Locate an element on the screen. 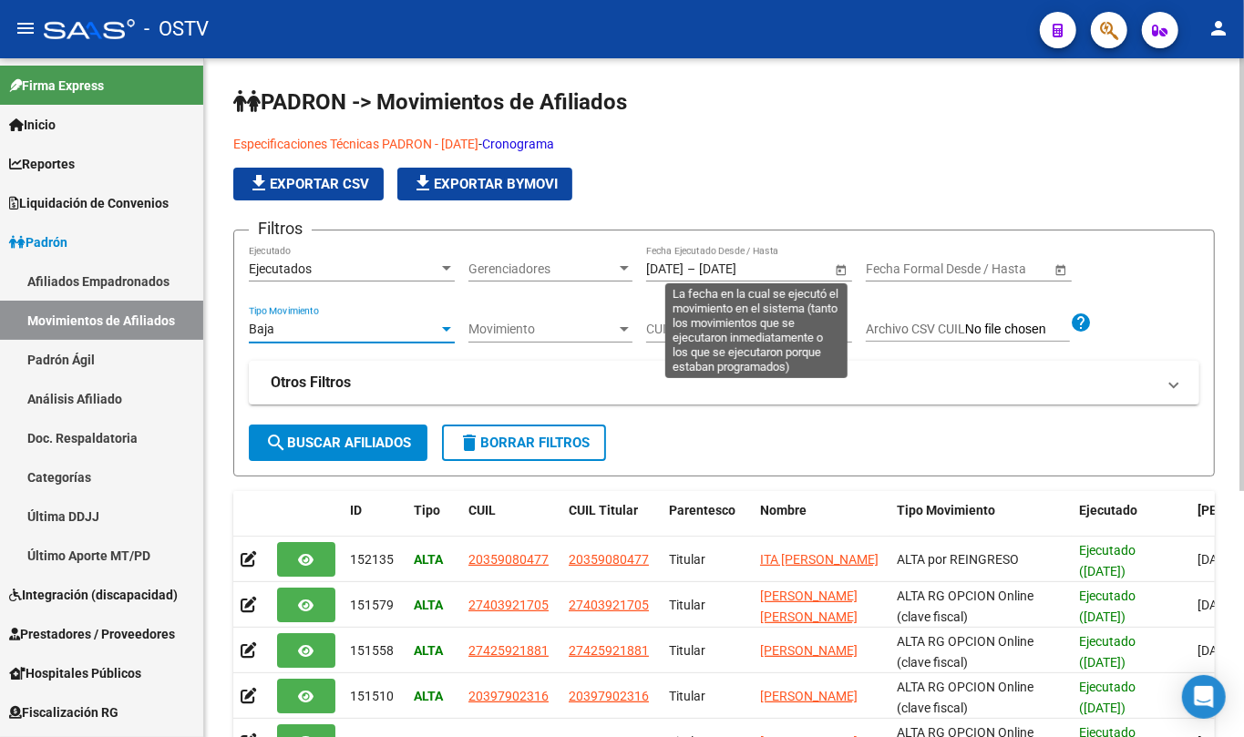 The width and height of the screenshot is (1244, 737). span: Nombre is located at coordinates (783, 510).